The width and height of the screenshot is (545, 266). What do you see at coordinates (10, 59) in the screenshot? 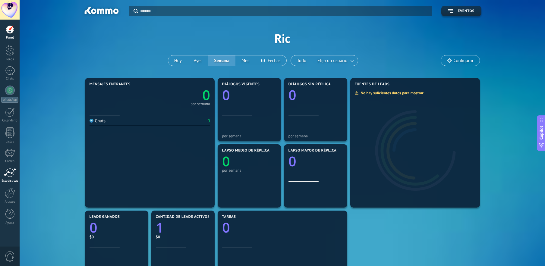
I see `div: Leads` at bounding box center [10, 59].